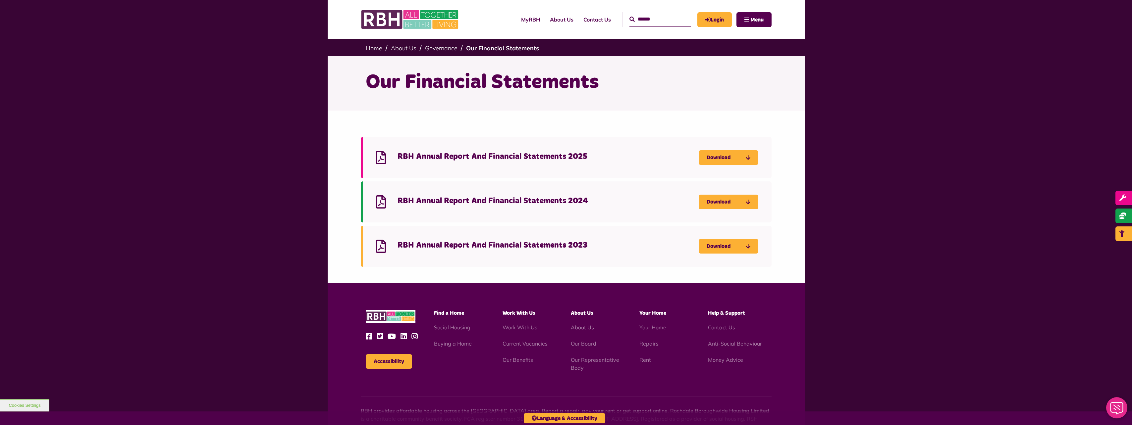  I want to click on a: Repairs, so click(649, 344).